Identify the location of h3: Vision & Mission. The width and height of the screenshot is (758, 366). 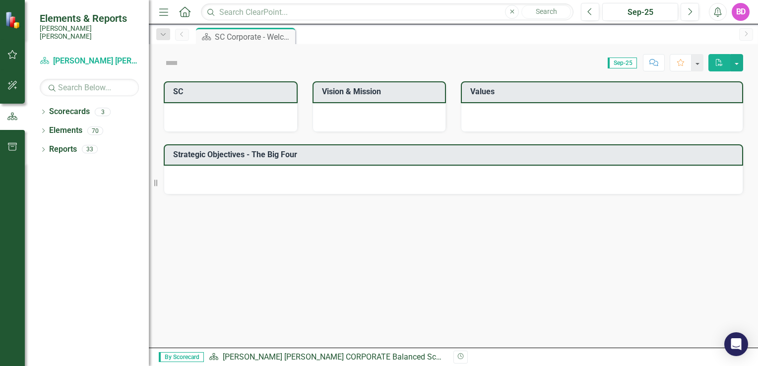
(381, 92).